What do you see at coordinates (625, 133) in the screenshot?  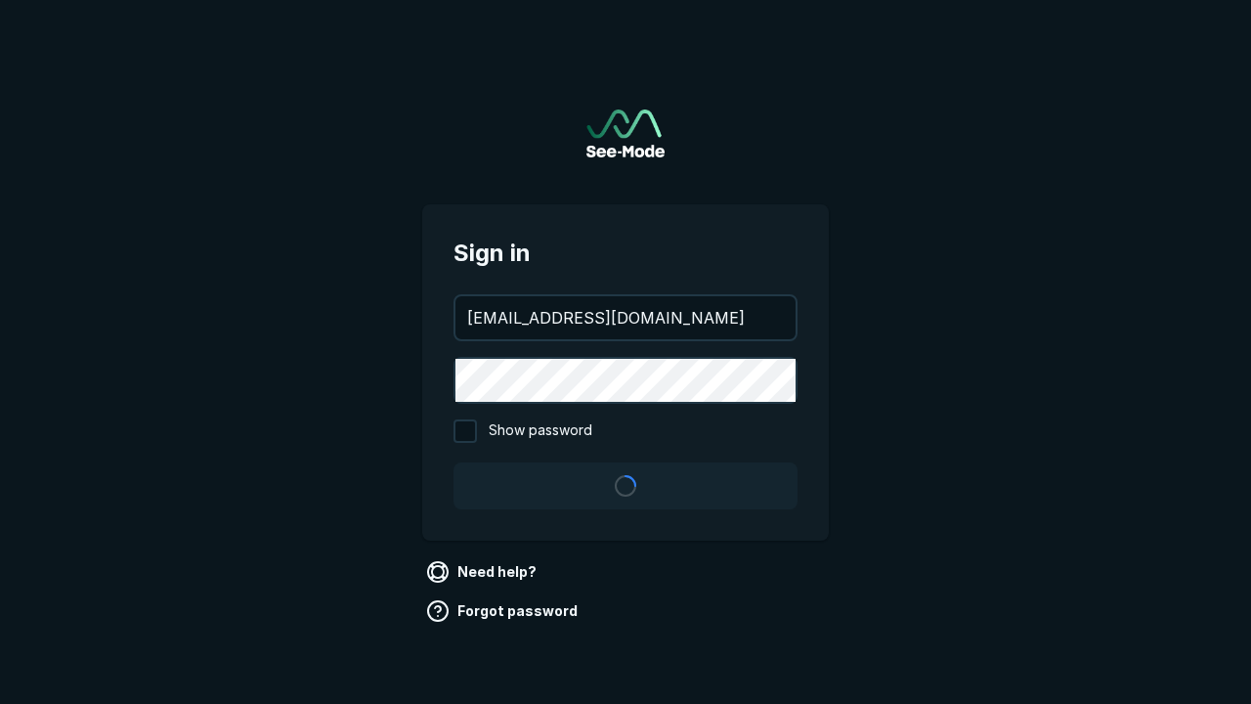 I see `a: Go to sign in` at bounding box center [625, 133].